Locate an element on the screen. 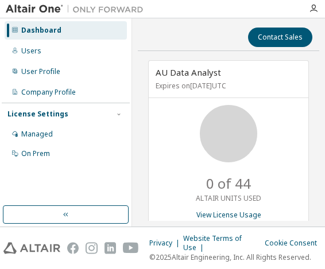  div: User Profile is located at coordinates (41, 72).